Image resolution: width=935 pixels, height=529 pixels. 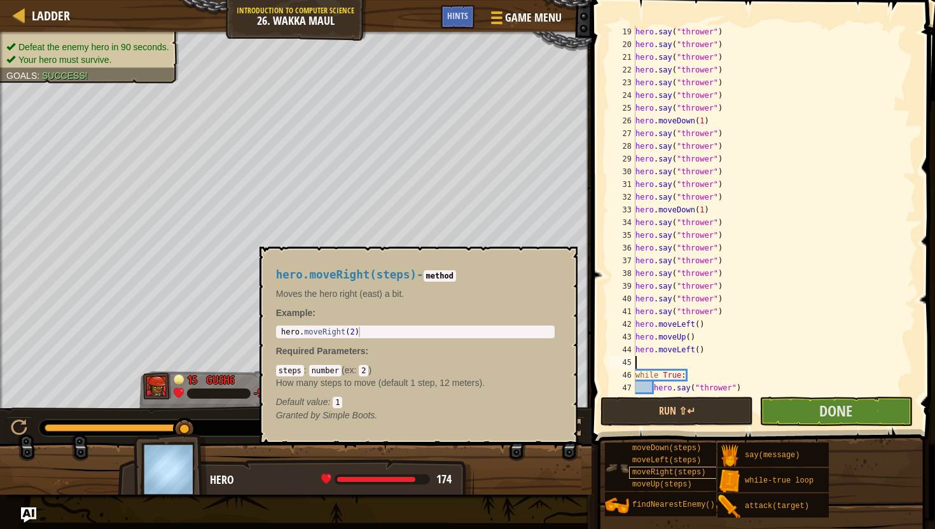 What do you see at coordinates (622, 312) in the screenshot?
I see `div: 41` at bounding box center [622, 312].